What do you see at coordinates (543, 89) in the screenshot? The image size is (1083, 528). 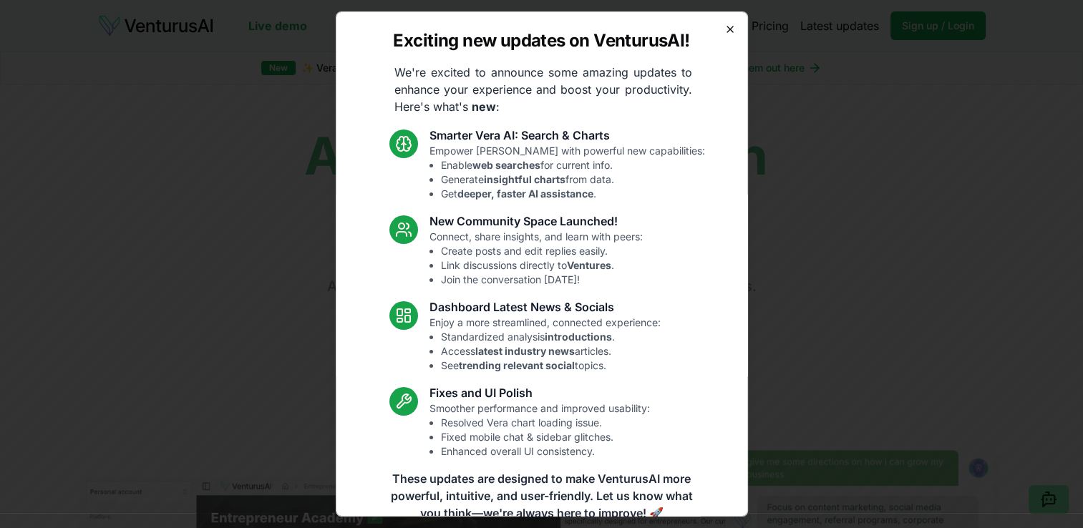 I see `p: We're excited to announce some amazing updates to enhance your experience and boost your producti...` at bounding box center [543, 89].